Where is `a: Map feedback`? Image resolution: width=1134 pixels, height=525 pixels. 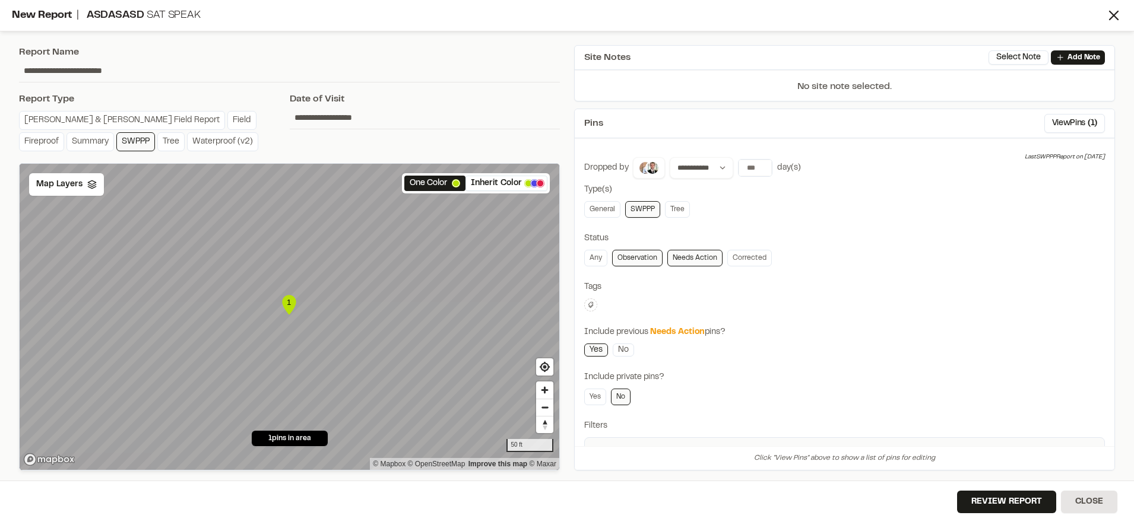
a: Map feedback is located at coordinates (497, 464).